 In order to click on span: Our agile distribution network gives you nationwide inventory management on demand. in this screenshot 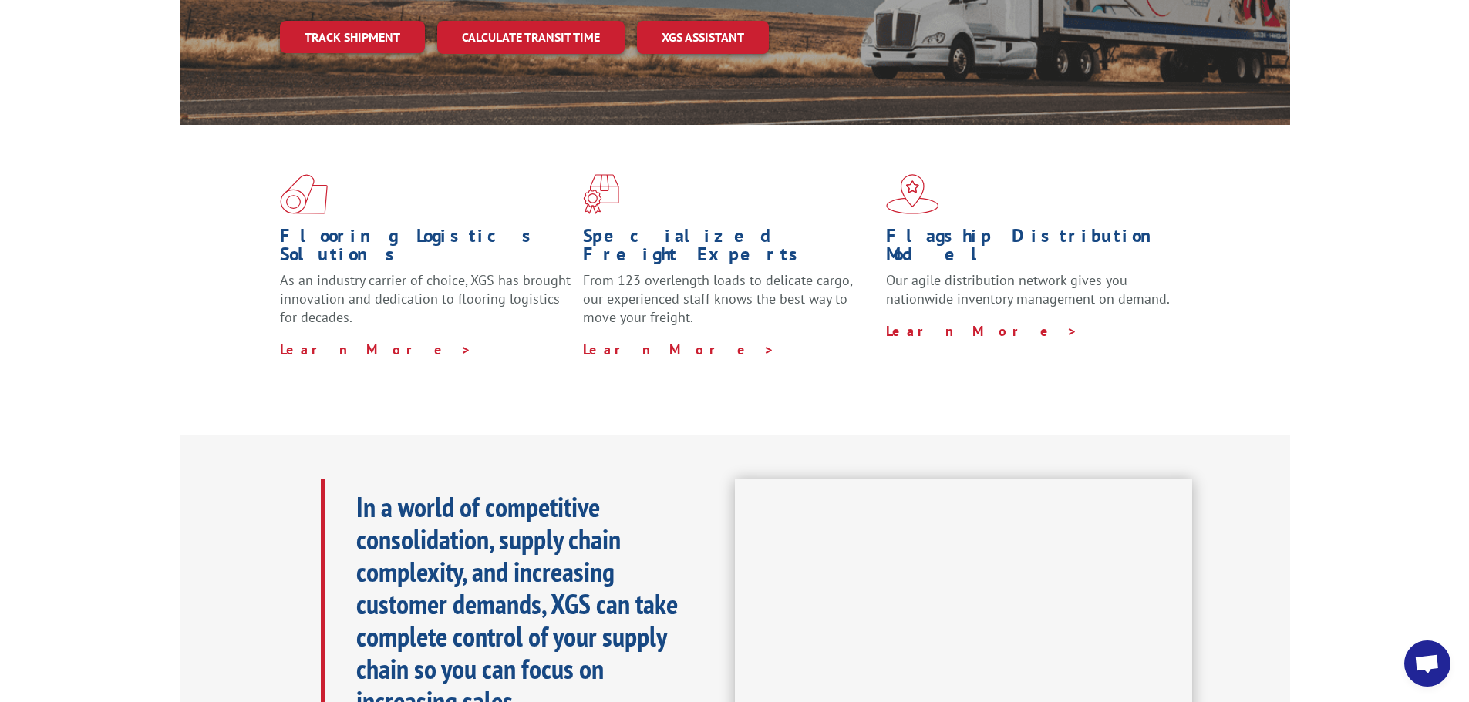, I will do `click(1028, 289)`.